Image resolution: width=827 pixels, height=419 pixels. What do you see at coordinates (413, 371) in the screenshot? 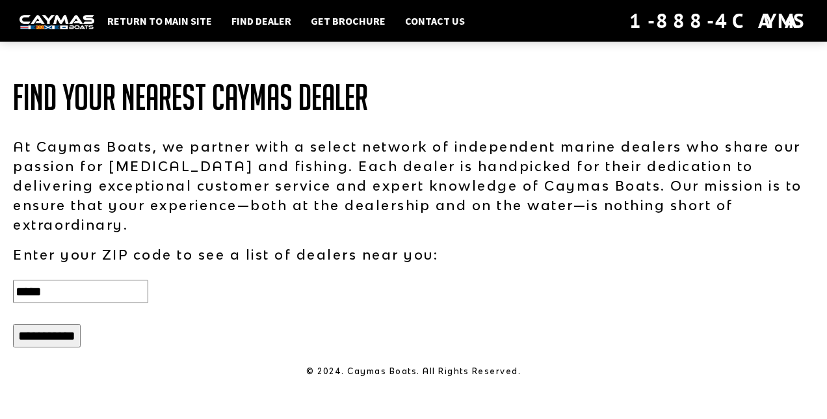
I see `p: © 2024. Caymas Boats. All Rights Reserved.` at bounding box center [413, 371].